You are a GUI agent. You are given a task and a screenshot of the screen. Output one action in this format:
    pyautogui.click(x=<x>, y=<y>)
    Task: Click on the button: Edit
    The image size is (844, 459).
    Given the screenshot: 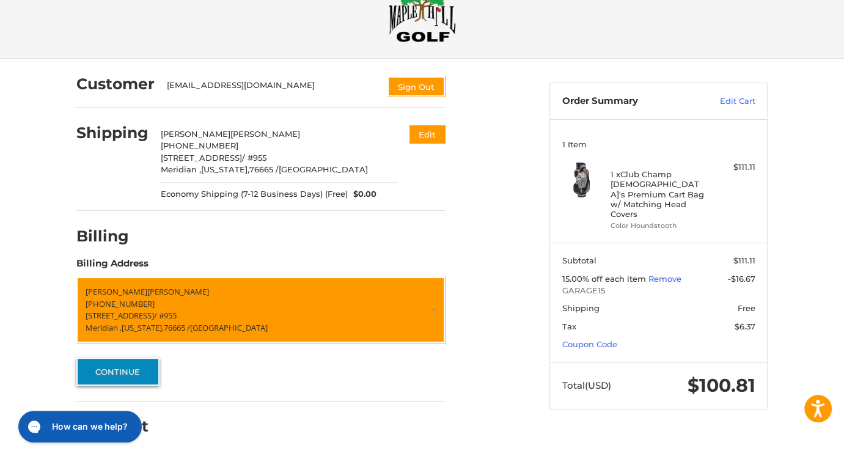 What is the action you would take?
    pyautogui.click(x=427, y=134)
    